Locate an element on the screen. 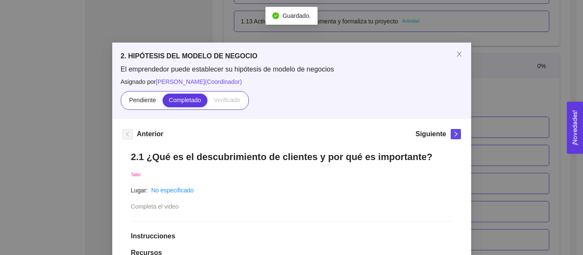  h1: Instrucciones is located at coordinates (291, 237).